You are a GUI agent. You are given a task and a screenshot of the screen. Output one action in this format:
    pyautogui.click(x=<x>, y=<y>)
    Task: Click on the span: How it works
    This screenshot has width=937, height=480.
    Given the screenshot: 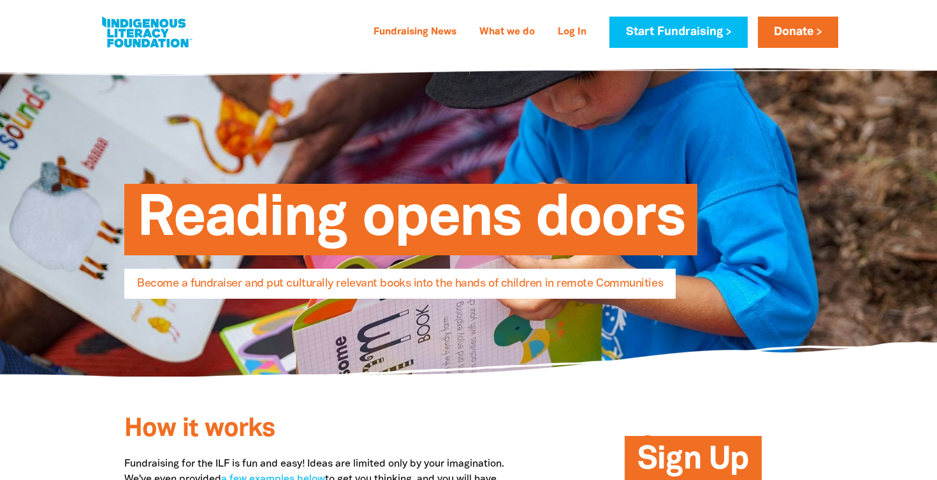 What is the action you would take?
    pyautogui.click(x=200, y=429)
    